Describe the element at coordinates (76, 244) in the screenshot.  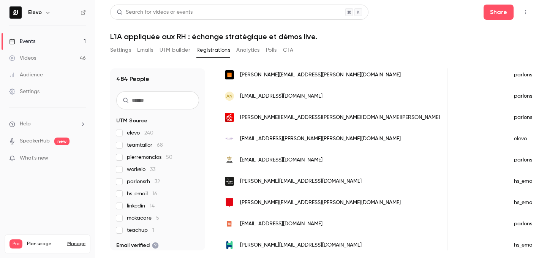
I see `a: Manage` at that location.